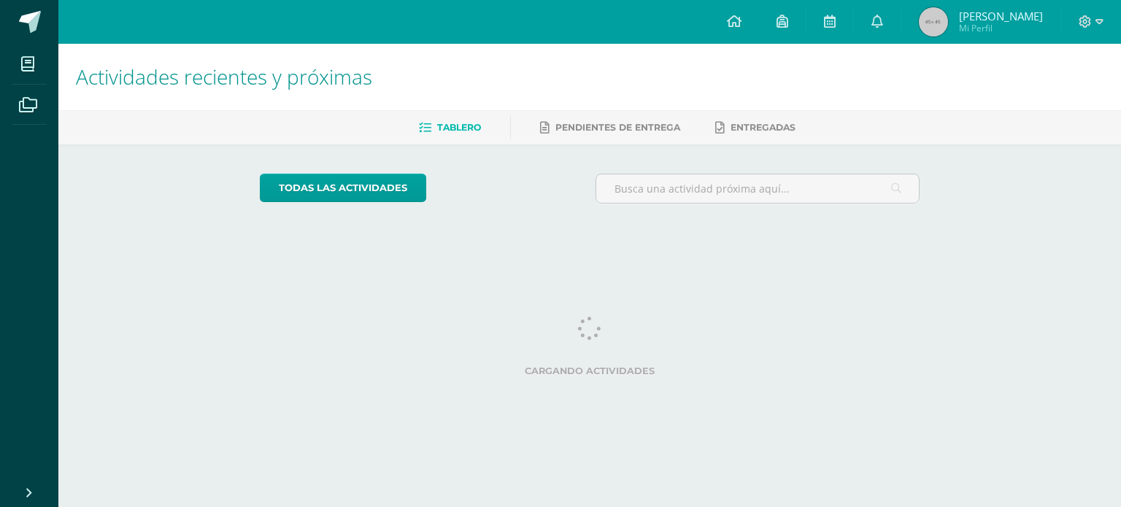  I want to click on span: Mi Perfil, so click(1001, 28).